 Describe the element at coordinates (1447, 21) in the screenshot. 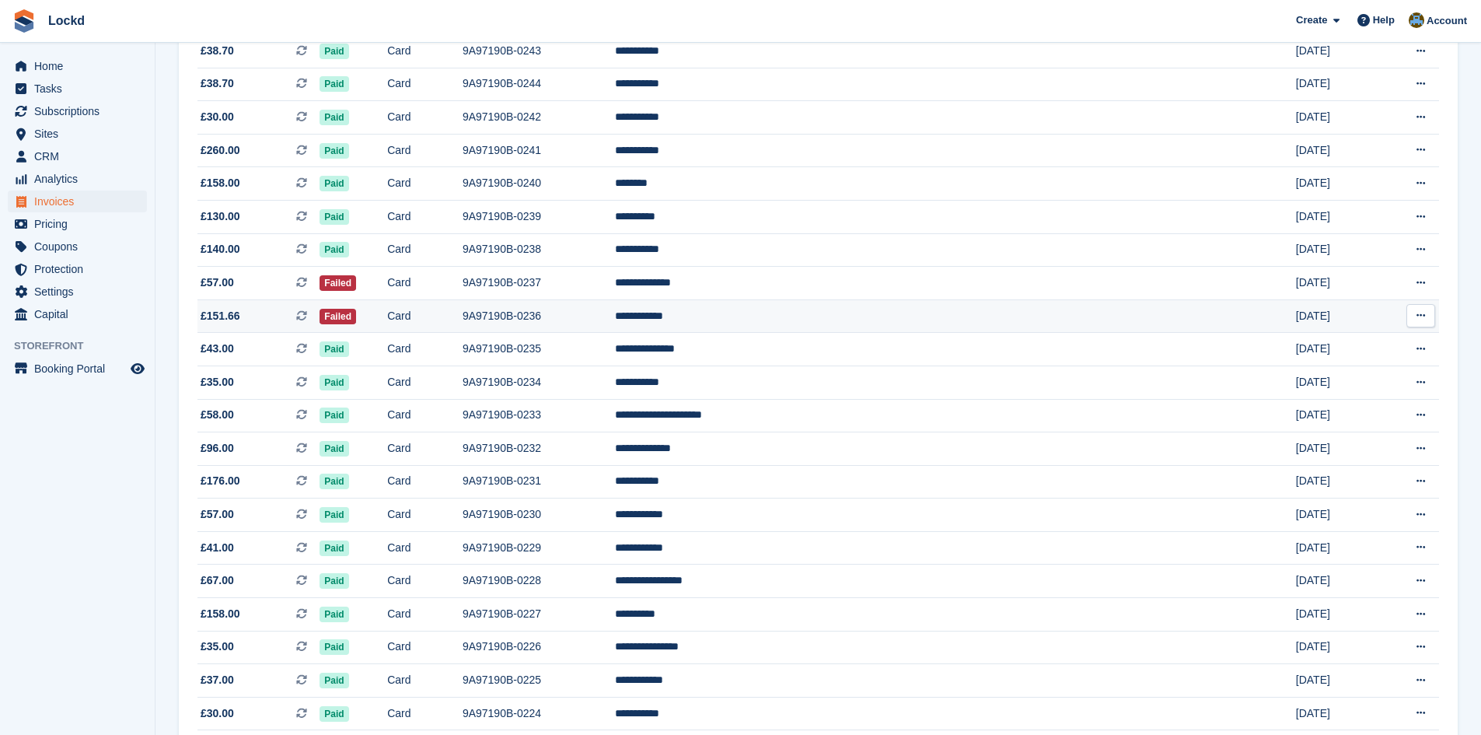

I see `span: Account` at that location.